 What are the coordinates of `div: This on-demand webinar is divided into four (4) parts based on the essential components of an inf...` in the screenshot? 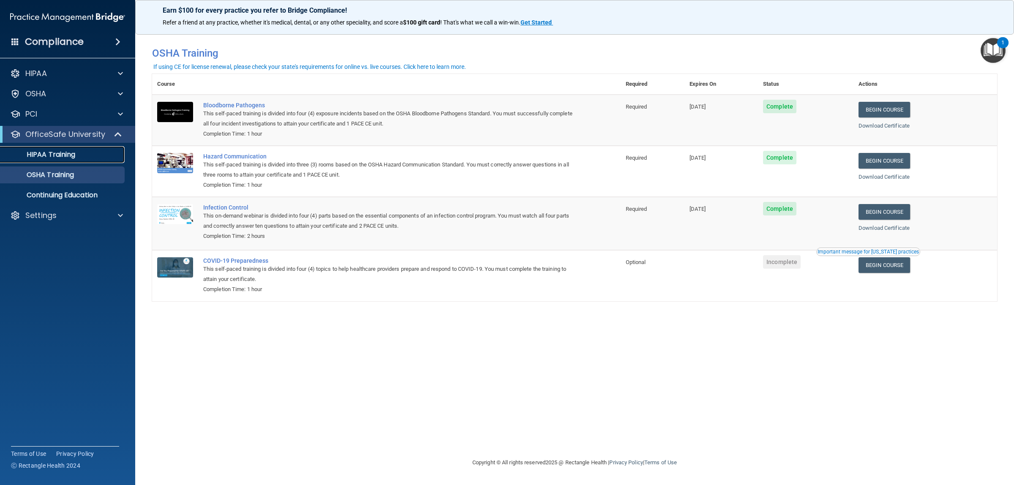 It's located at (391, 221).